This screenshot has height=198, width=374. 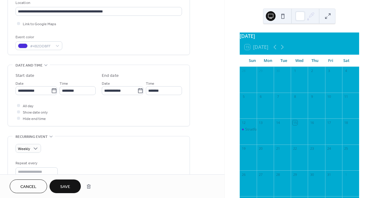 I want to click on div: 8, so click(x=295, y=97).